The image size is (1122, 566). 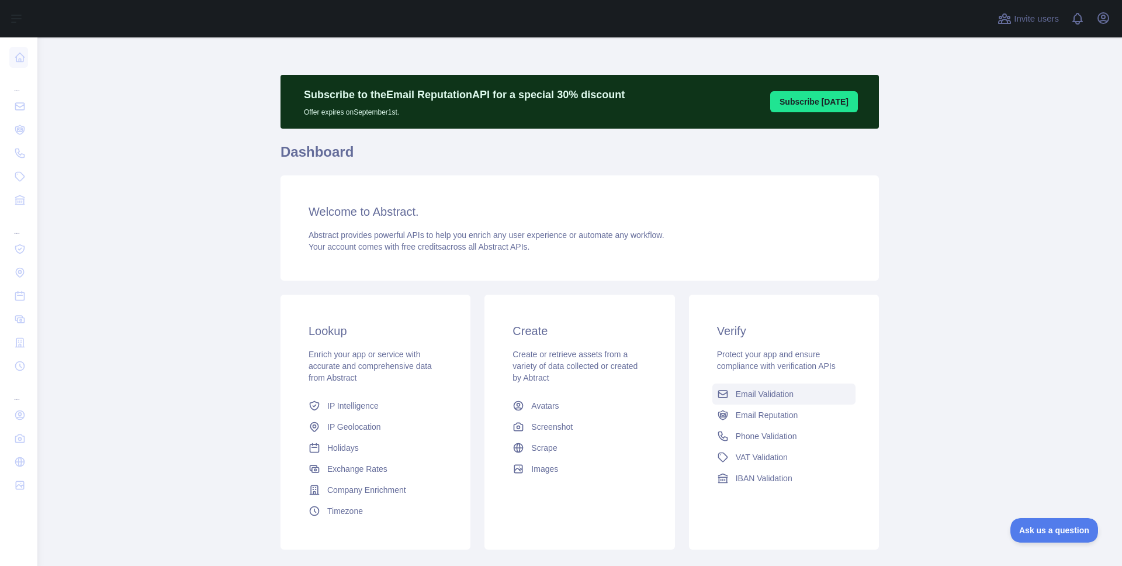 I want to click on a: IBAN Validation, so click(x=784, y=478).